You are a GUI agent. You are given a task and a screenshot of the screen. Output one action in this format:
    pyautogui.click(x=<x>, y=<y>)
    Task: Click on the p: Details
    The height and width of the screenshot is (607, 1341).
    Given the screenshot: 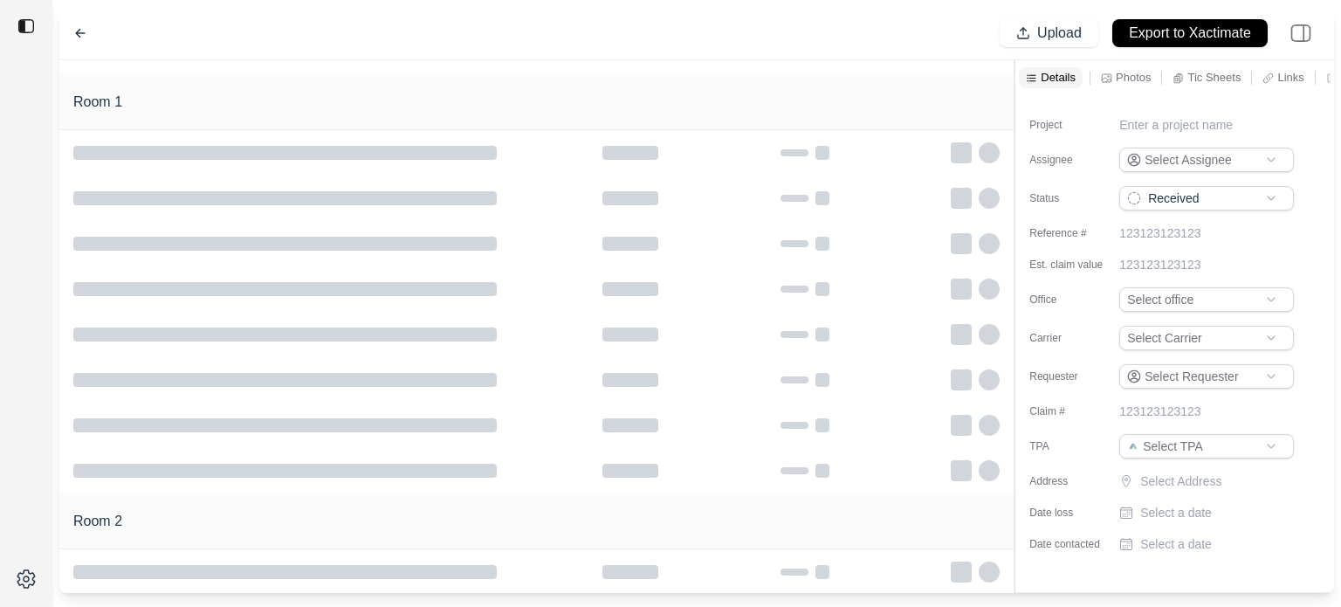 What is the action you would take?
    pyautogui.click(x=1058, y=77)
    